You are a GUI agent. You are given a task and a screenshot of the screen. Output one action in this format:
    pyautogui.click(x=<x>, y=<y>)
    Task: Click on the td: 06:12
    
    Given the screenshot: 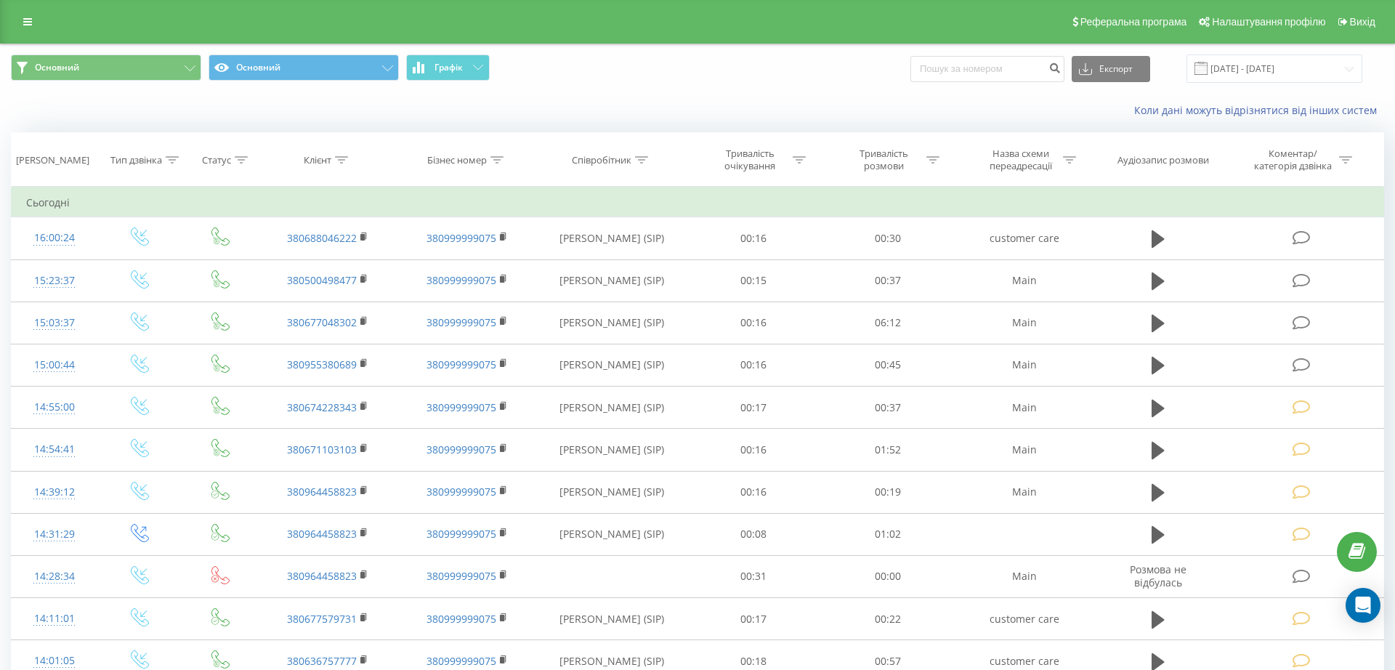 What is the action you would take?
    pyautogui.click(x=887, y=323)
    